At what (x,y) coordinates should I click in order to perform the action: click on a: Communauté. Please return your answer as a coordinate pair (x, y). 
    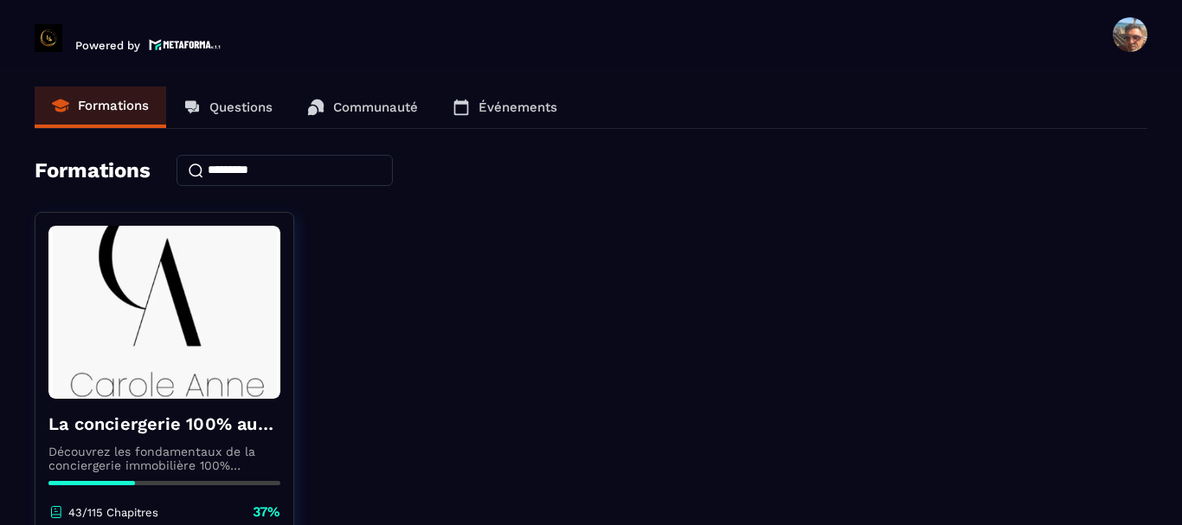
    Looking at the image, I should click on (363, 107).